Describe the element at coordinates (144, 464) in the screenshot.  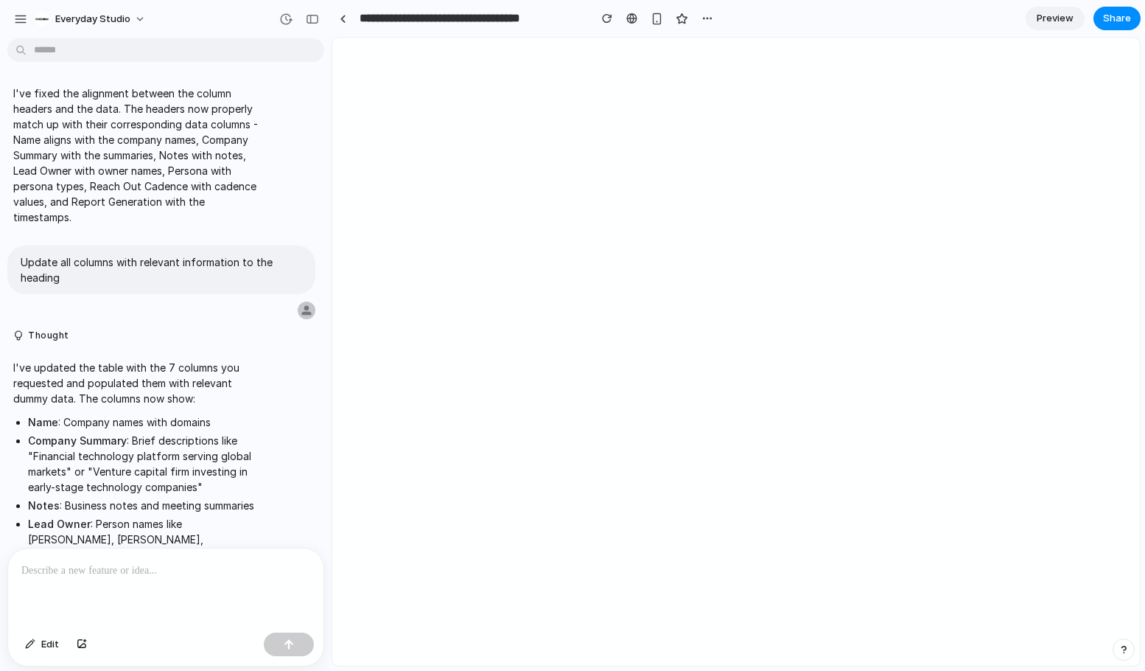
I see `li: : Brief descriptions like "Financial technology platform serving global markets" or "Venture capi...` at that location.